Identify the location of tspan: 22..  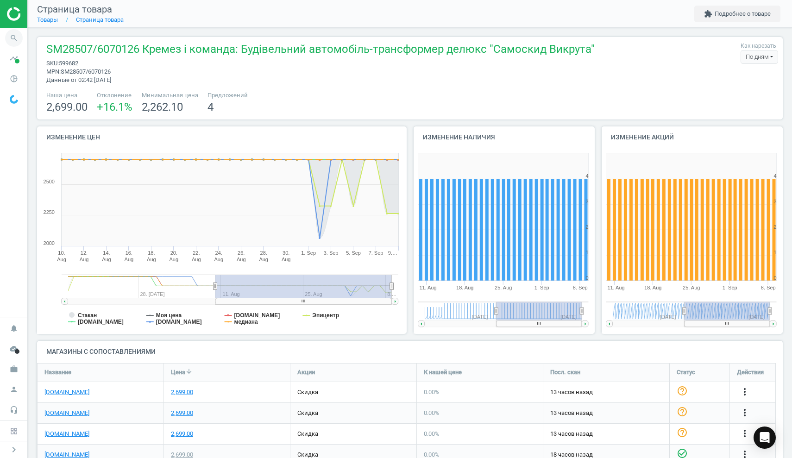
(196, 253).